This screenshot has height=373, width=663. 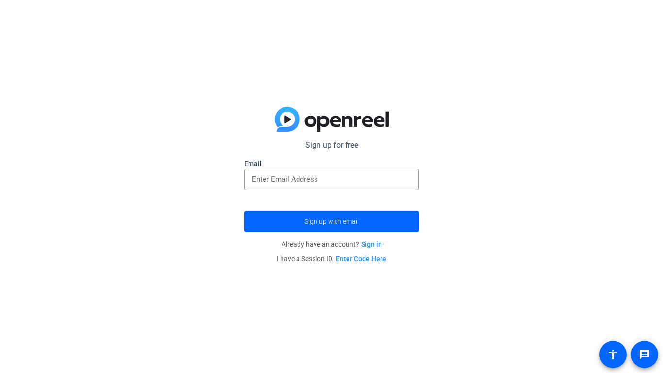 I want to click on input: Enter Email Address, so click(x=332, y=179).